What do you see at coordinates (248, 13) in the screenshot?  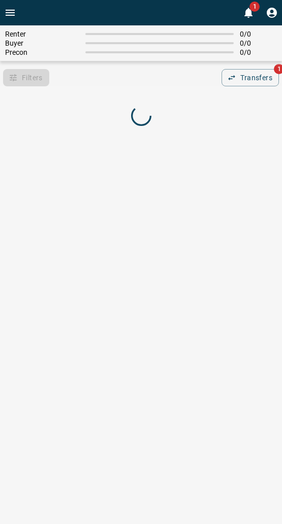 I see `button: 1` at bounding box center [248, 13].